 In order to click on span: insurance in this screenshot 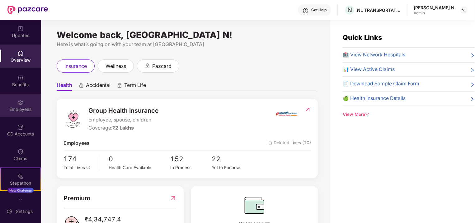, I will do `click(76, 66)`.